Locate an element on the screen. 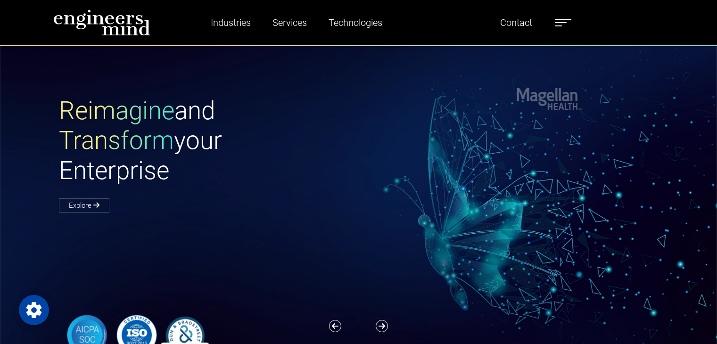  a: Explore is located at coordinates (84, 206).